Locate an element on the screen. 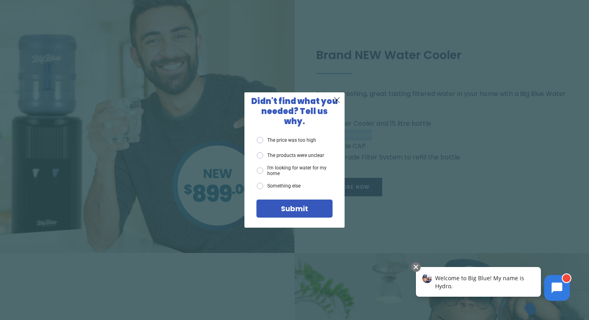 The height and width of the screenshot is (320, 589). span: Welcome to Big Blue! My name is Hydro. is located at coordinates (72, 21).